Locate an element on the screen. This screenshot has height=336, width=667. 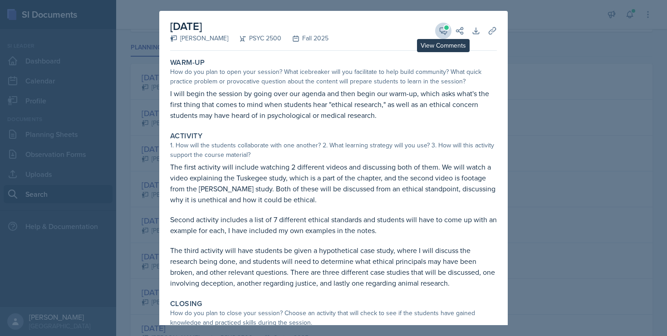
label: Closing is located at coordinates (186, 304).